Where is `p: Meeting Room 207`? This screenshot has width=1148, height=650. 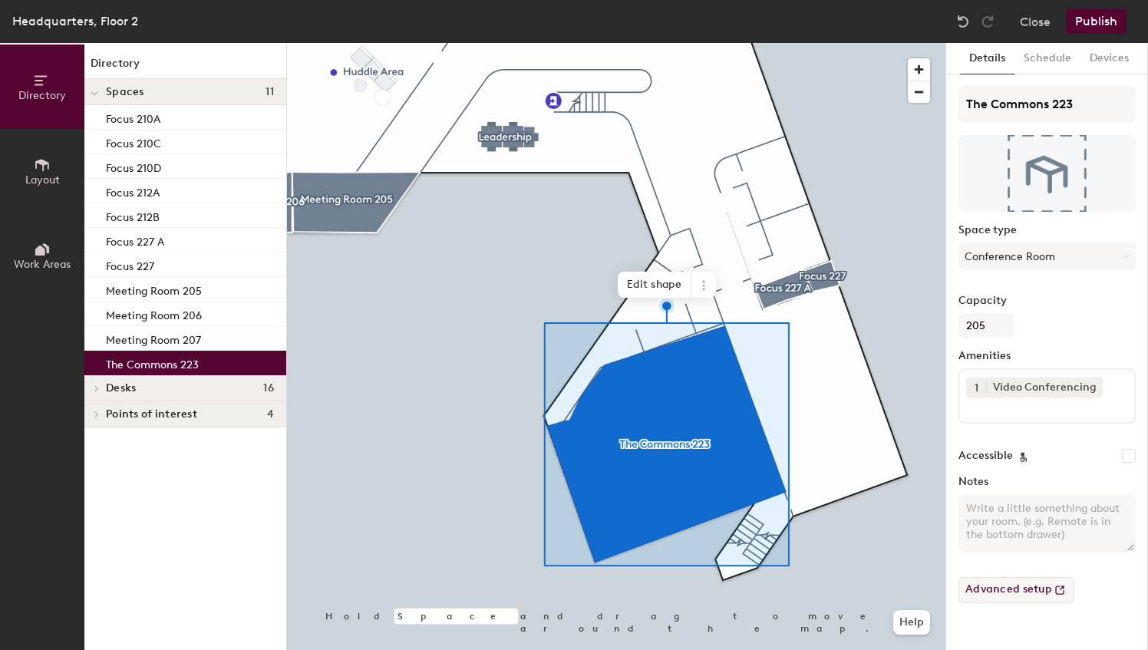
p: Meeting Room 207 is located at coordinates (154, 338).